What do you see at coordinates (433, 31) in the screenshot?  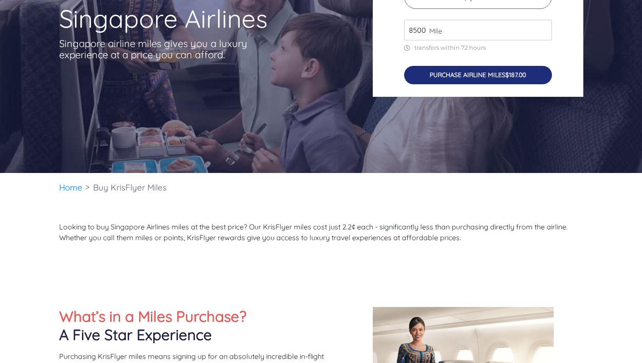 I see `span: Mile` at bounding box center [433, 31].